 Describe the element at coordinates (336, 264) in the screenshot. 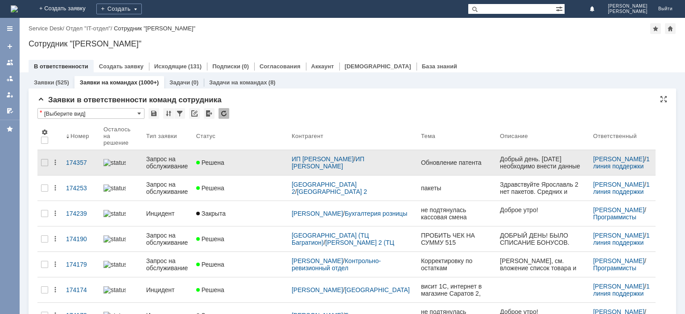

I see `a: Контрольно-ревизионный отдел` at that location.